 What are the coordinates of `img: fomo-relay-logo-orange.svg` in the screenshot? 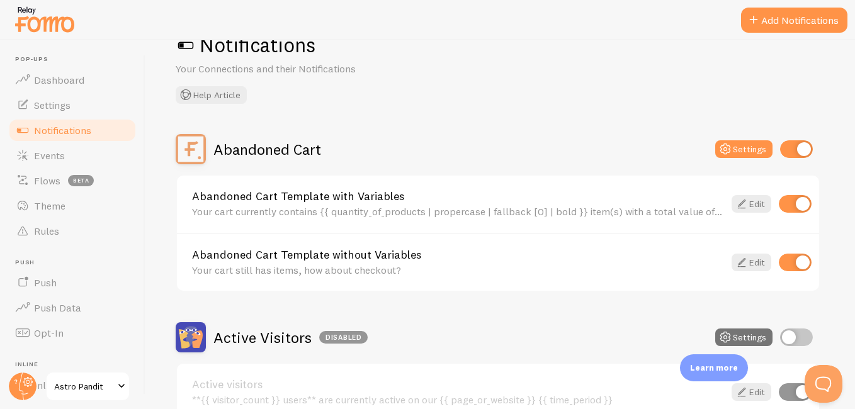 It's located at (45, 19).